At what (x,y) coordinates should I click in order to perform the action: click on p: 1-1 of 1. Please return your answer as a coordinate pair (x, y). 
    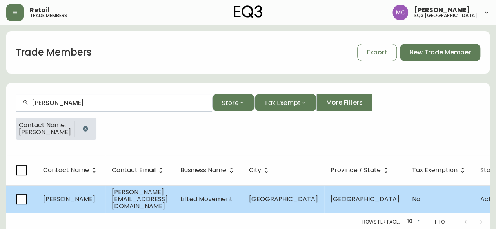
    Looking at the image, I should click on (442, 222).